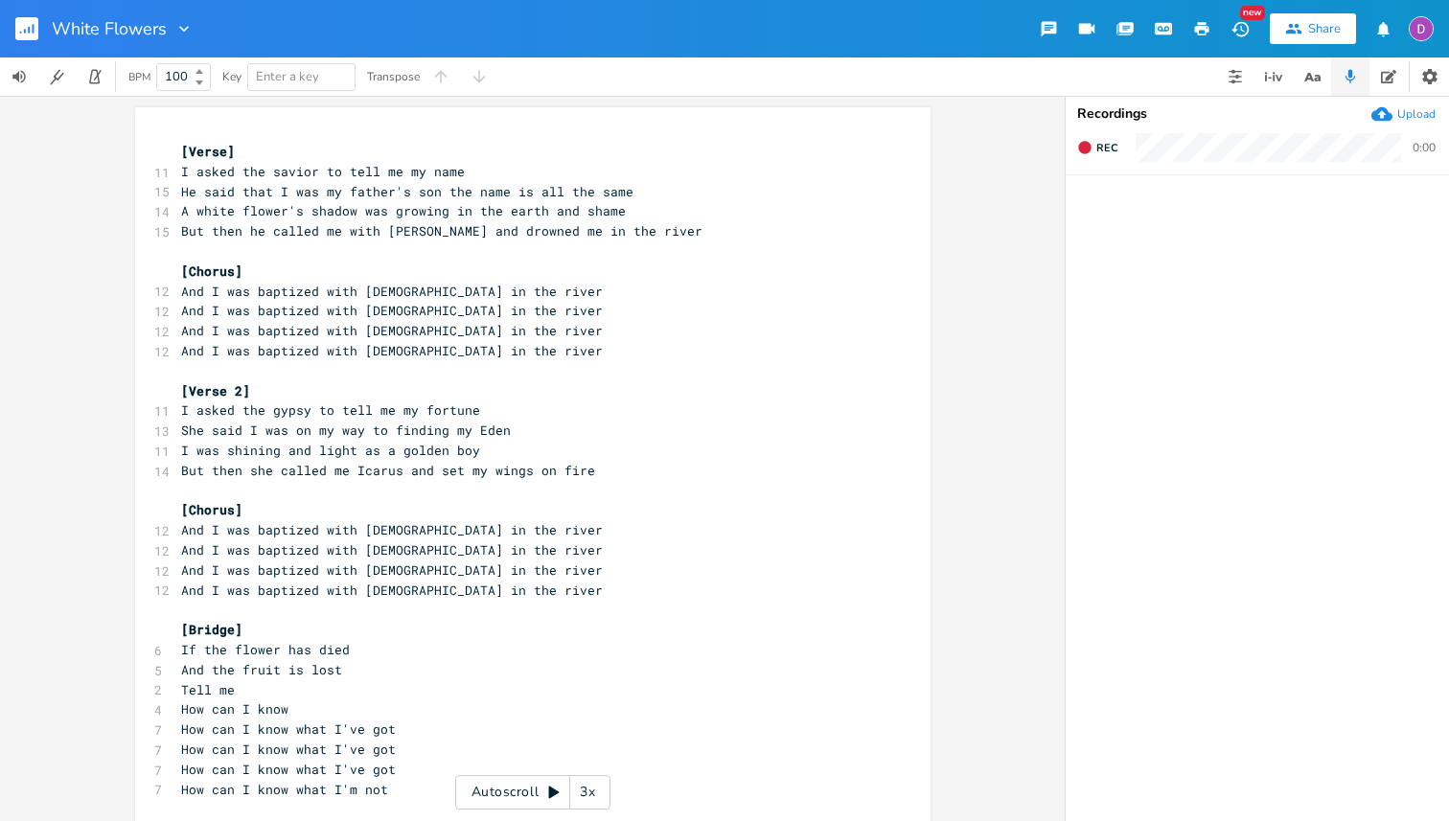 Image resolution: width=1449 pixels, height=821 pixels. I want to click on span: How can I know what I'm not, so click(285, 790).